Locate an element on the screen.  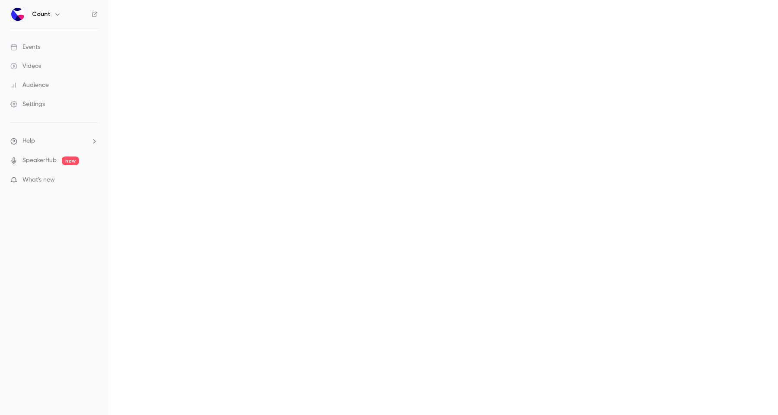
span: Help is located at coordinates (29, 141).